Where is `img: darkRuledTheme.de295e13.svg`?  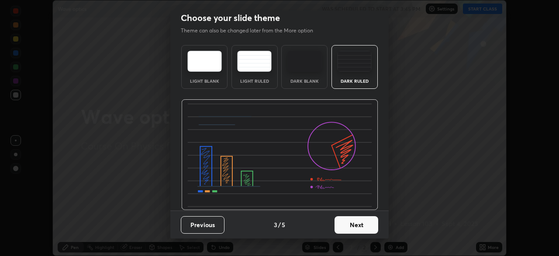
img: darkRuledTheme.de295e13.svg is located at coordinates (354, 61).